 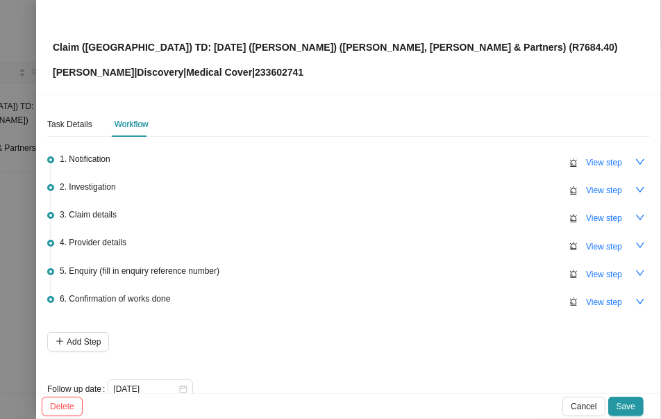 I want to click on span: 3. Claim details, so click(x=88, y=215).